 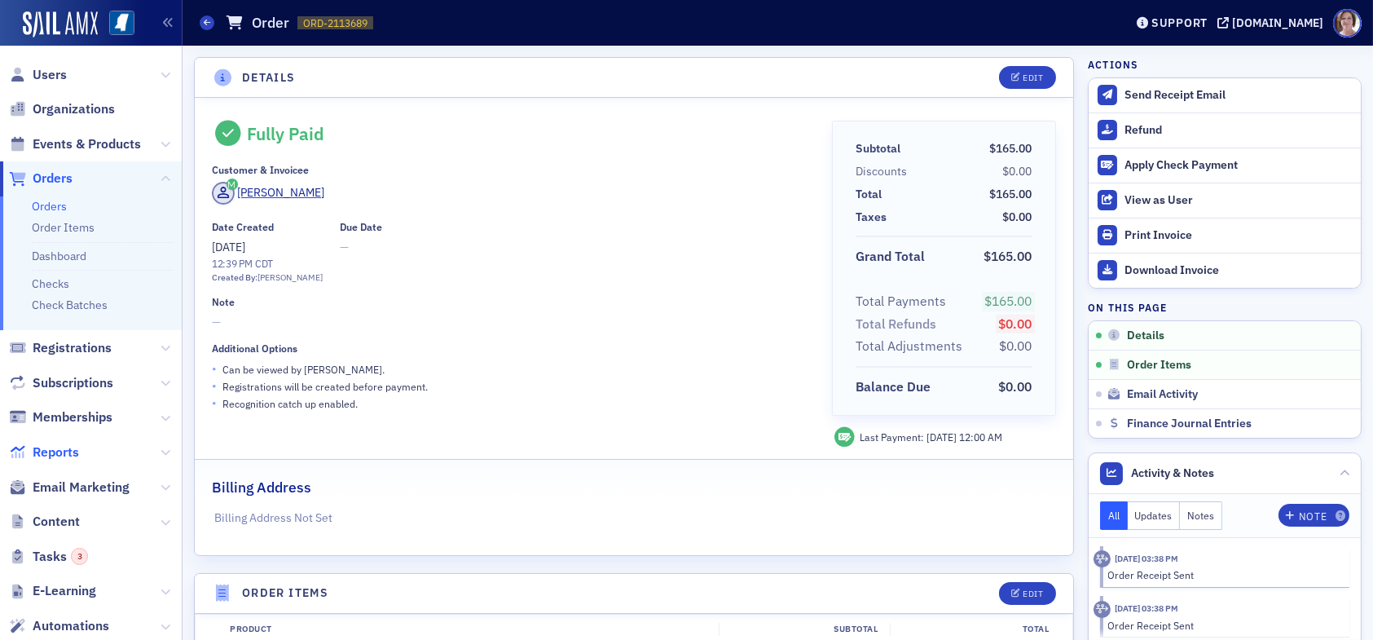 I want to click on span: ORD-2113689, so click(x=335, y=23).